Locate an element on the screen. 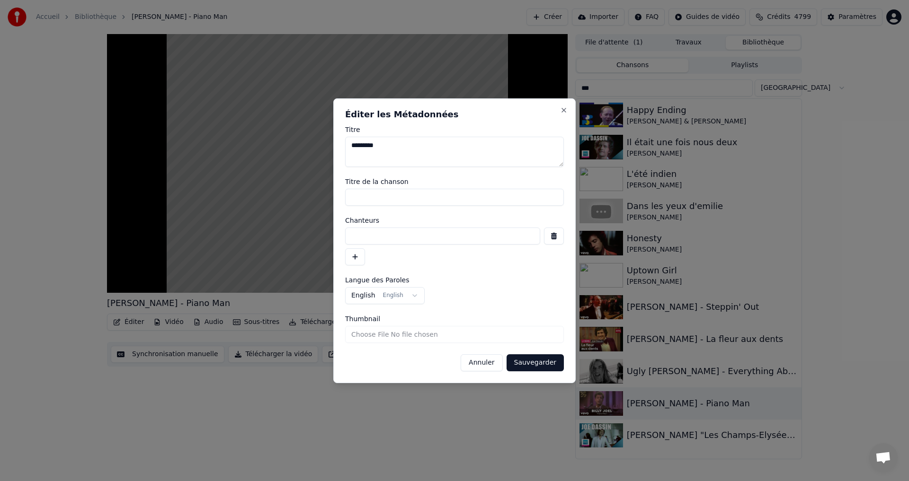  label: Titre is located at coordinates (454, 130).